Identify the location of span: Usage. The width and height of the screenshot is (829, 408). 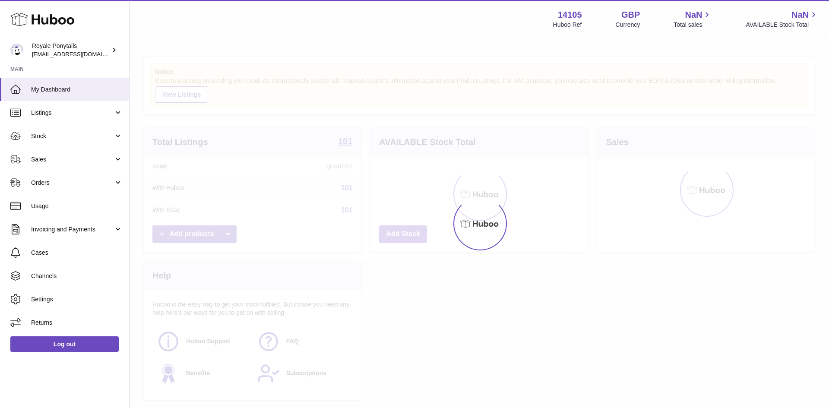
(77, 206).